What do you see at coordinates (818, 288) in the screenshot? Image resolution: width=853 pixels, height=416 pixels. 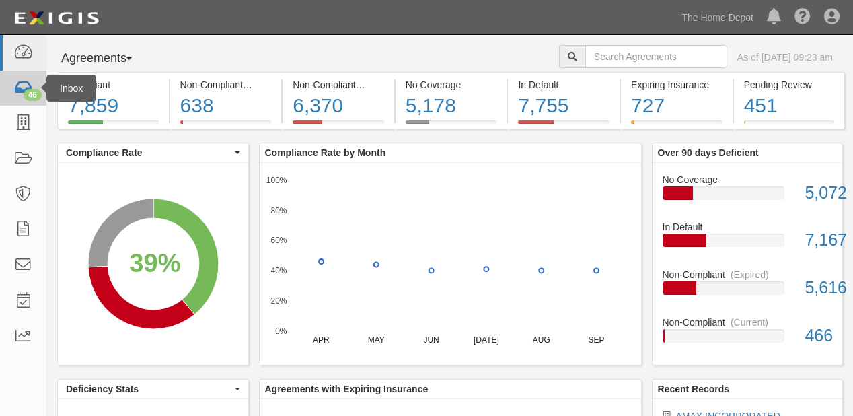 I see `div: 5,616` at bounding box center [818, 288].